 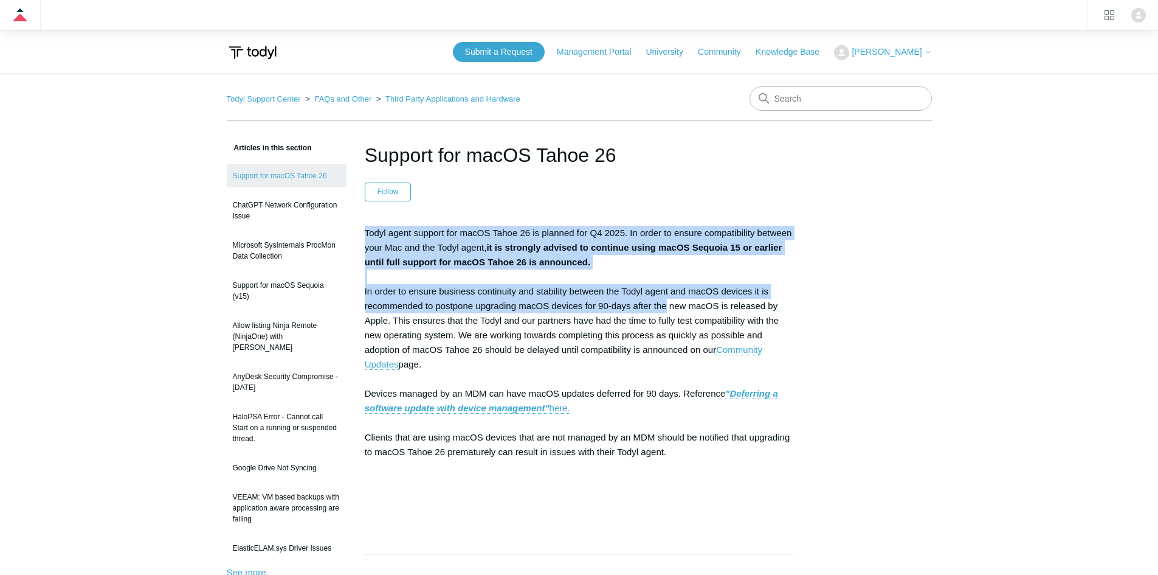 I want to click on zd-hc-trigger: Click your profile icon to open the profile menu, so click(x=1139, y=15).